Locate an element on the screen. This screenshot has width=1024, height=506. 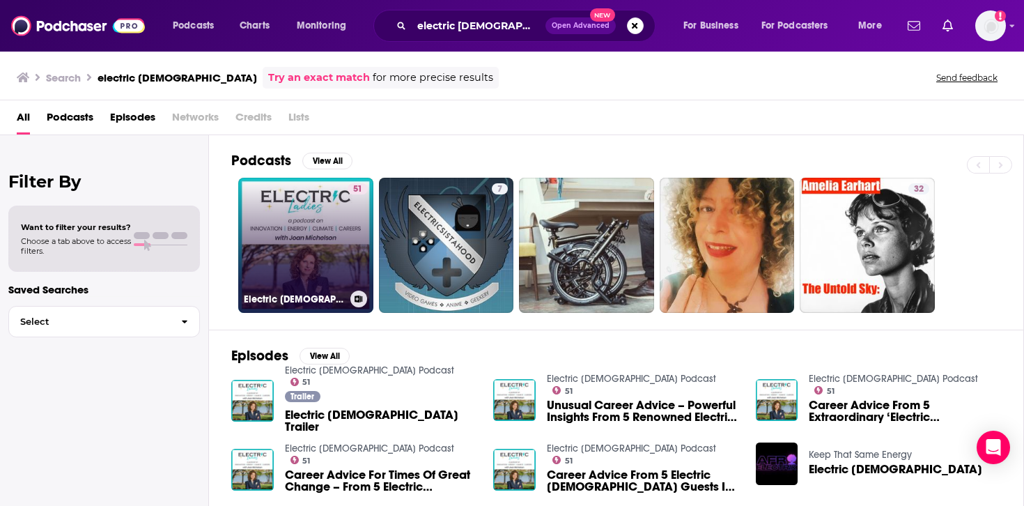
img: Unusual Career Advice – Powerful Insights From 5 Renowned Electric Ladies Guests is located at coordinates (514, 400).